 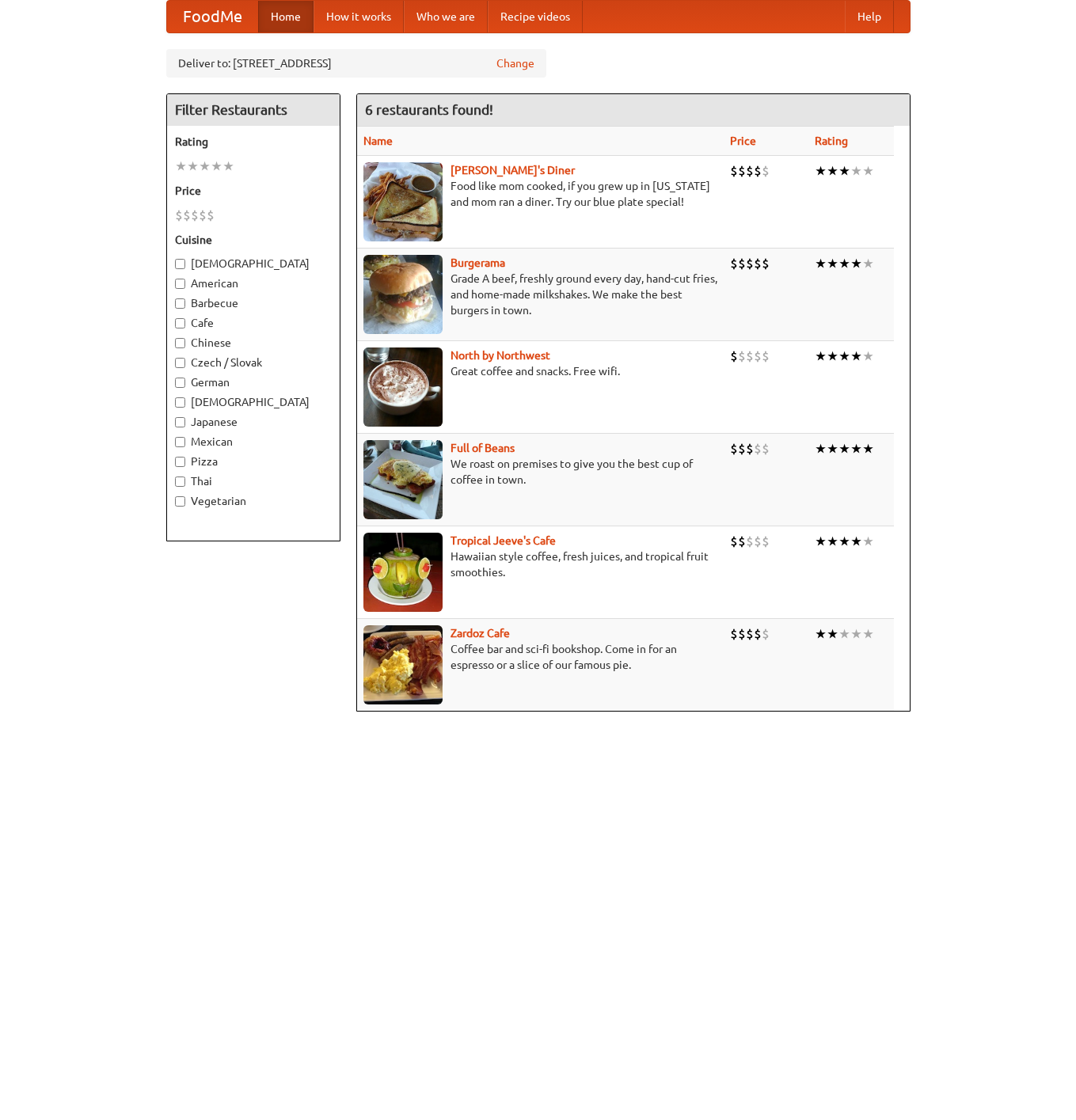 I want to click on label: Mexican, so click(x=254, y=442).